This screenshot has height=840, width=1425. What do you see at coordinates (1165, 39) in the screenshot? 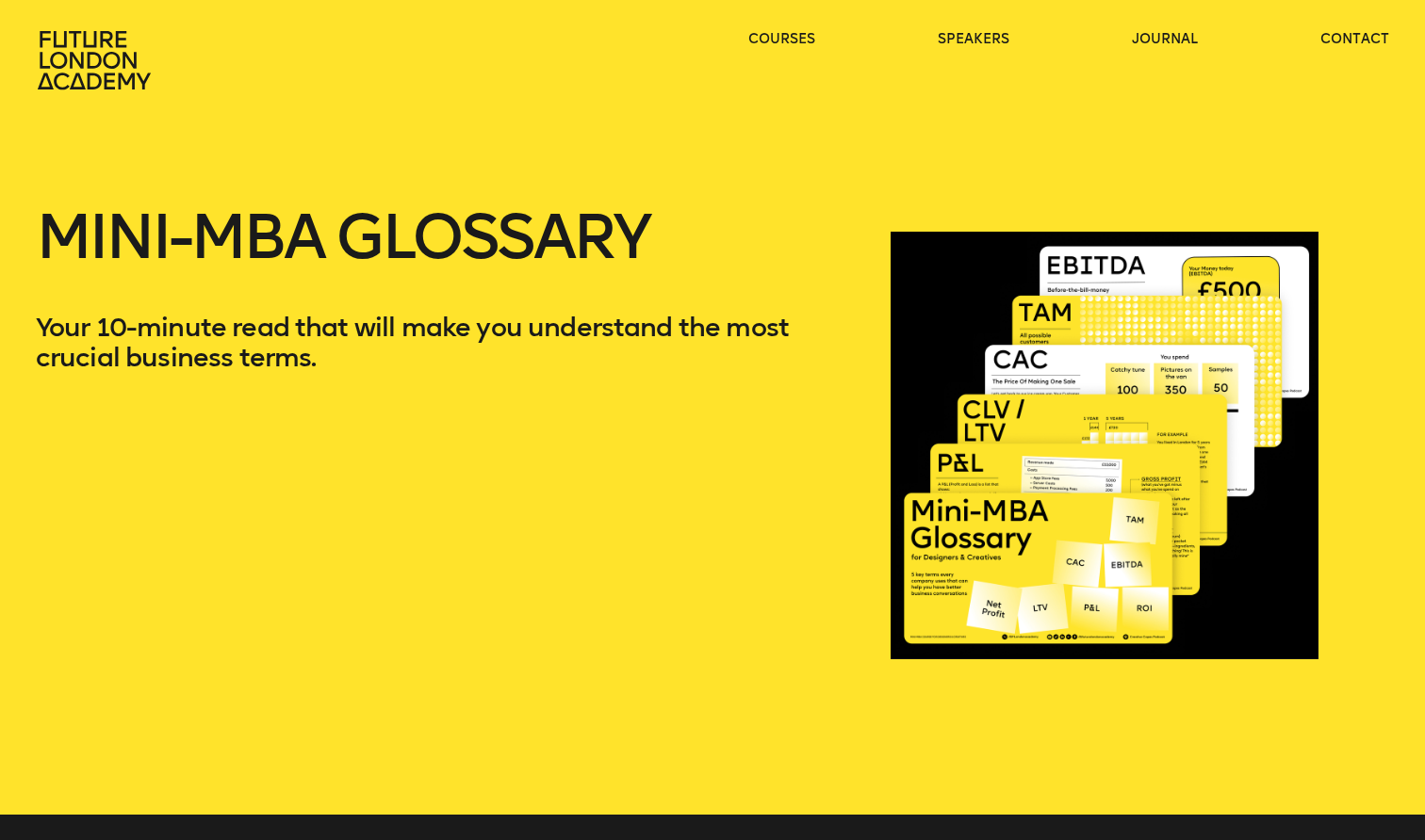
I see `a: journal` at bounding box center [1165, 39].